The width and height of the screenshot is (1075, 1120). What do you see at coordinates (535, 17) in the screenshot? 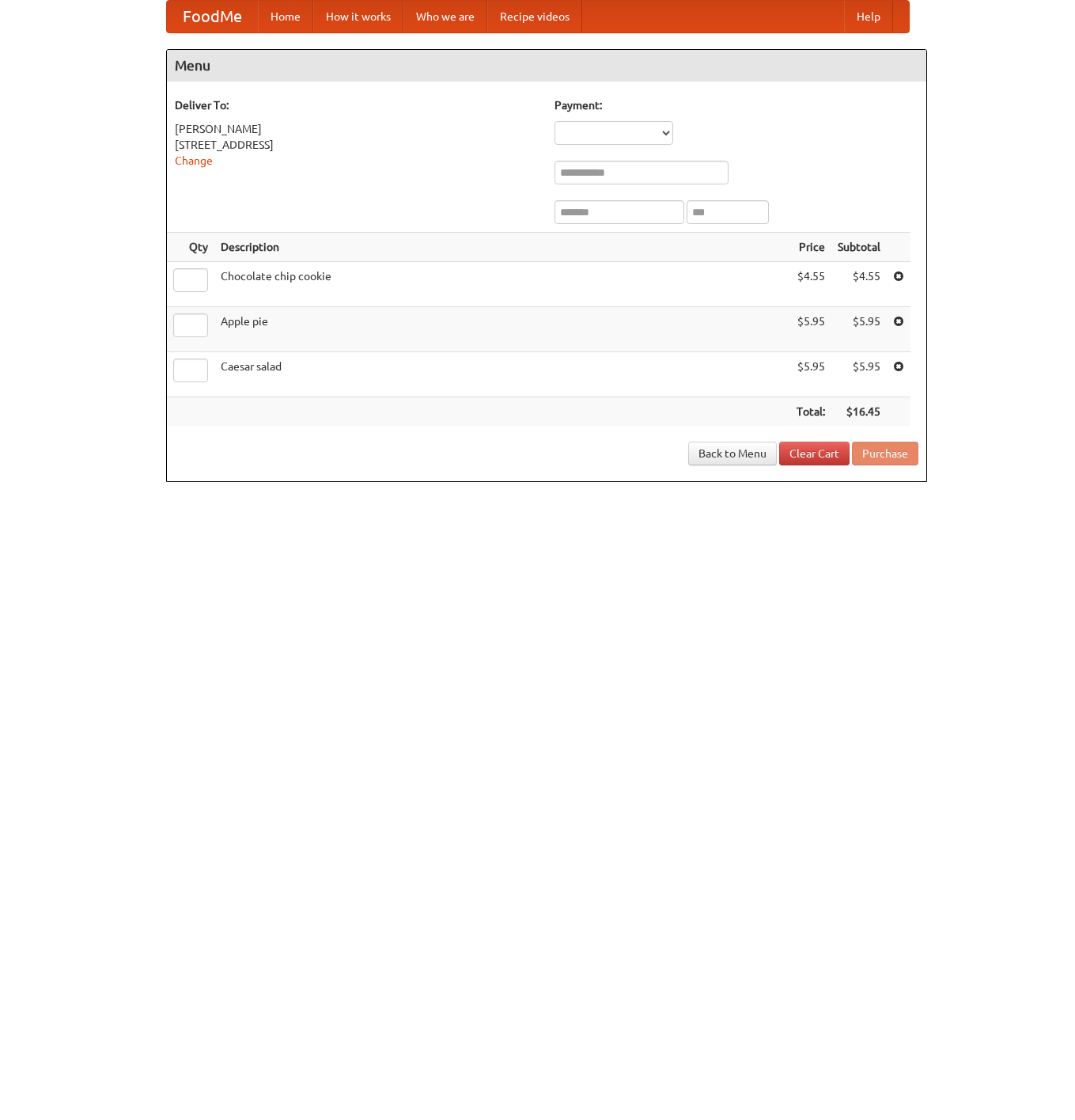
I see `a: Recipe videos` at bounding box center [535, 17].